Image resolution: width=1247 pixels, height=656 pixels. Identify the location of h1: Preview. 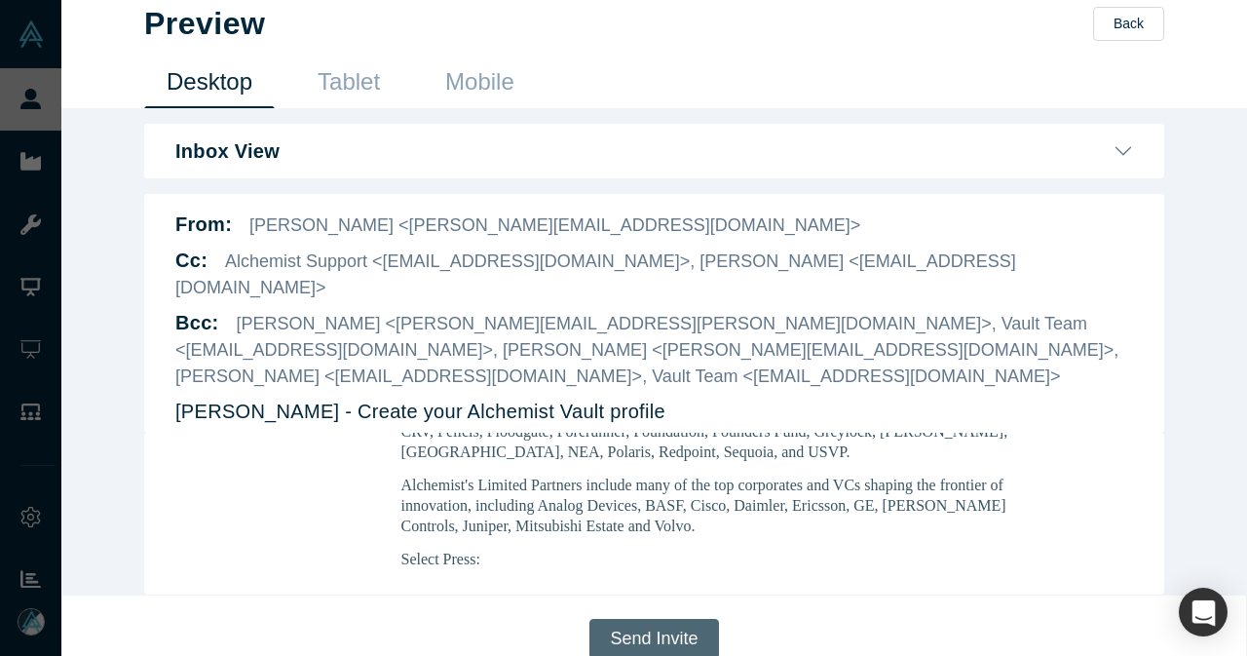
(205, 23).